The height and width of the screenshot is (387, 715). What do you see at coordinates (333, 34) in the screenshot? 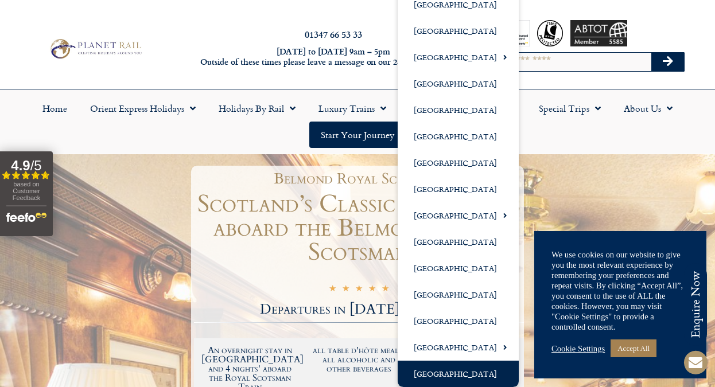
I see `a: 01347 66 53 33` at bounding box center [333, 34].